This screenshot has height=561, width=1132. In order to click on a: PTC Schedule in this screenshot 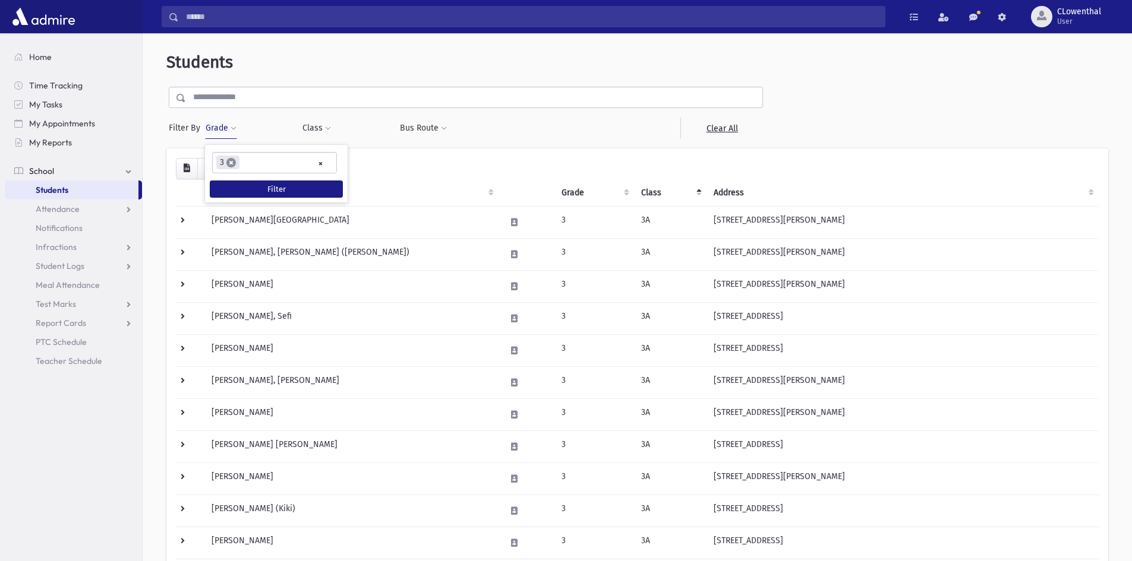, I will do `click(73, 342)`.